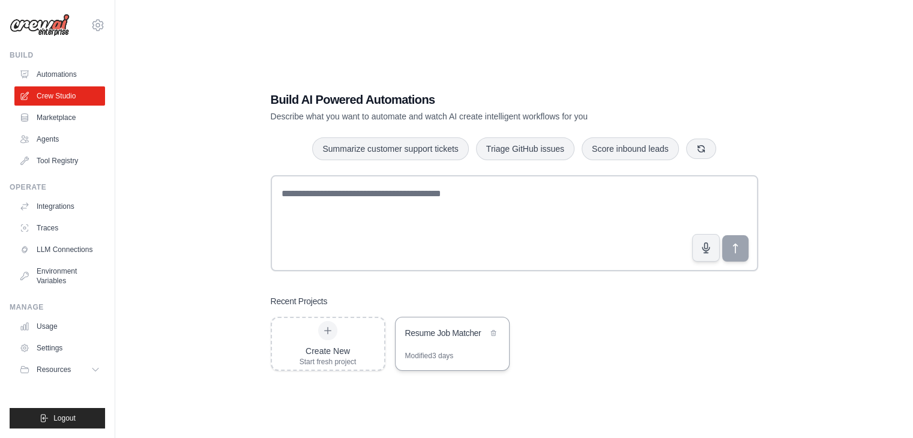 The image size is (913, 438). I want to click on div: Manage, so click(57, 307).